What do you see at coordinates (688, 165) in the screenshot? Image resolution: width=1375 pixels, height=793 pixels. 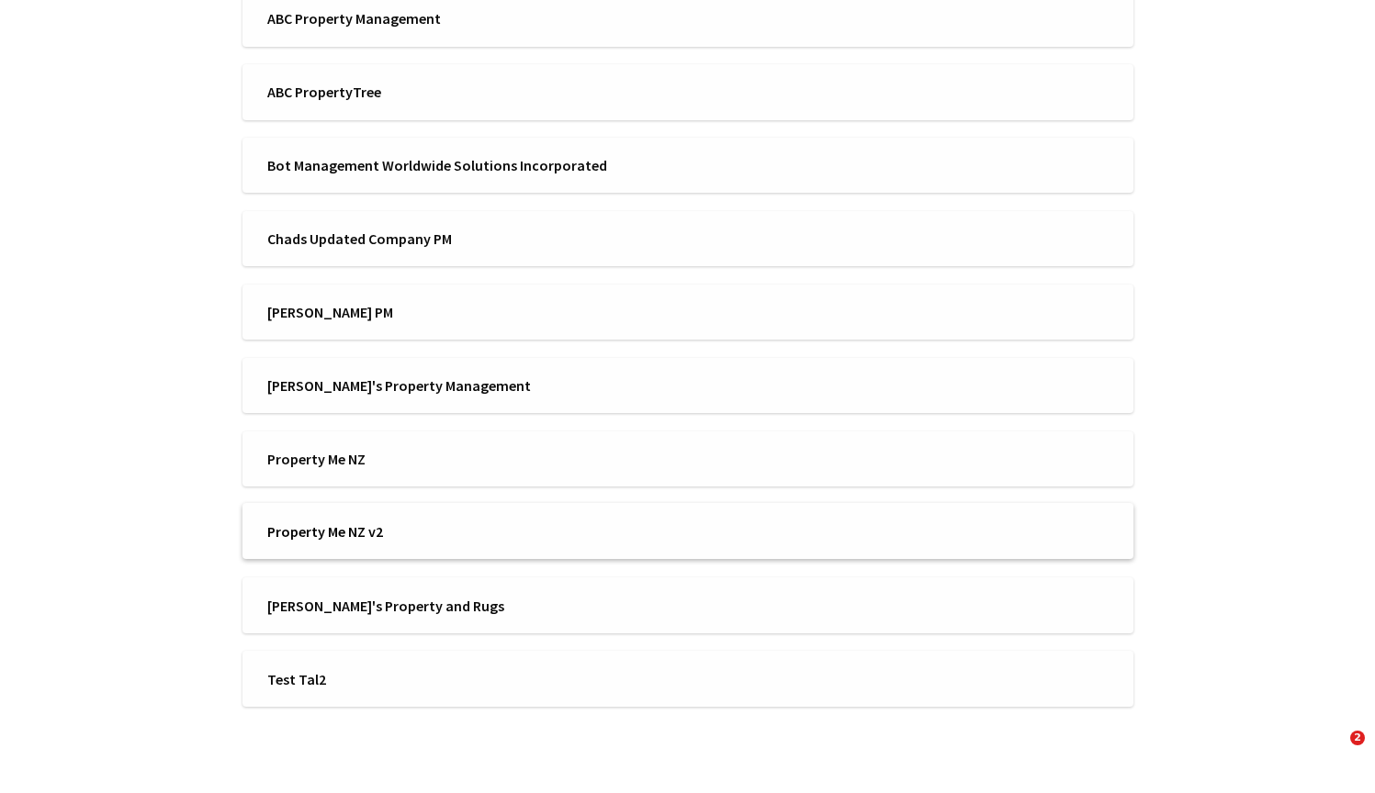 I see `a: Bot Management Worldwide Solutions Incorporated` at bounding box center [688, 165].